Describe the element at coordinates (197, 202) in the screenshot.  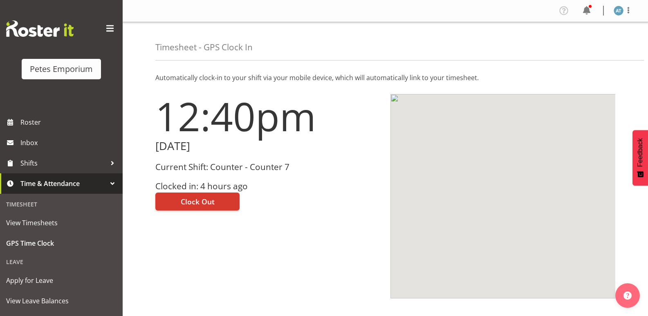
I see `button: Clock Out` at that location.